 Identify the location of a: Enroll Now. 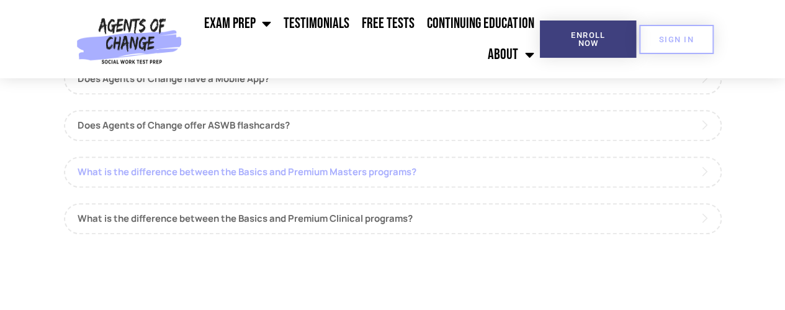
(588, 39).